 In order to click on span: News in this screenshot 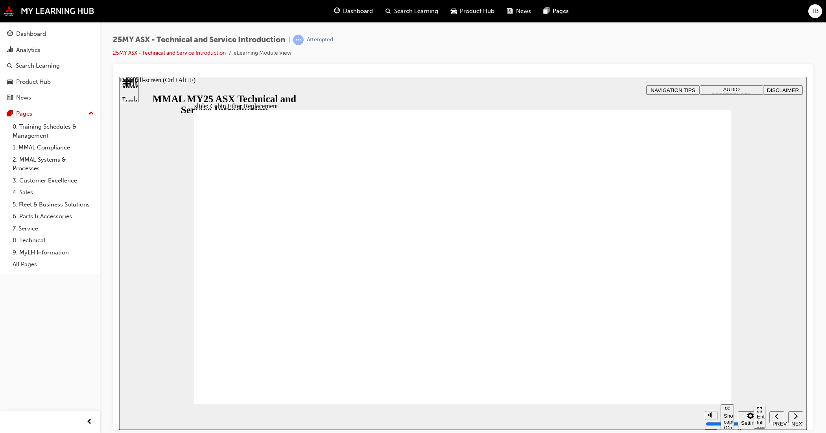, I will do `click(524, 11)`.